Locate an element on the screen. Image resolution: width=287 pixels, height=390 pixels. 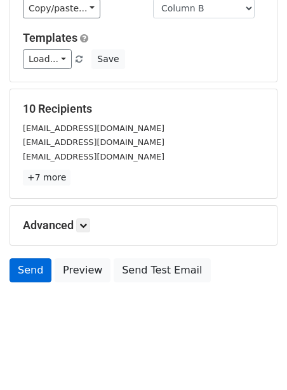
a: Load... is located at coordinates (47, 59).